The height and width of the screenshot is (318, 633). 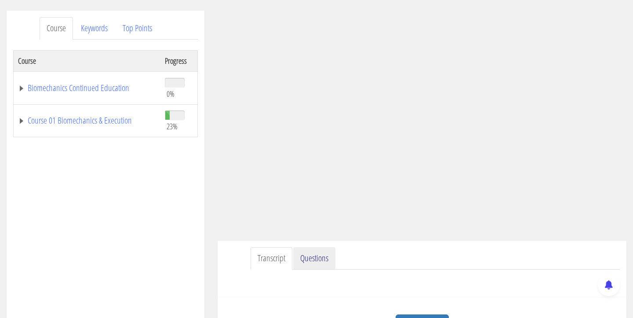 What do you see at coordinates (172, 126) in the screenshot?
I see `span: 23%` at bounding box center [172, 126].